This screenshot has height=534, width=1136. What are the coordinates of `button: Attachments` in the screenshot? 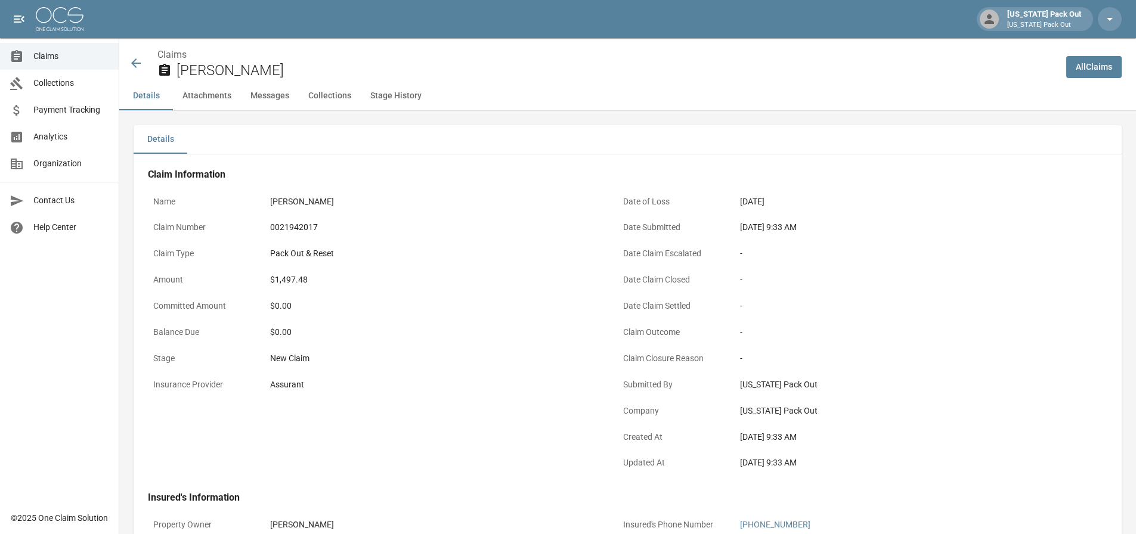 It's located at (207, 96).